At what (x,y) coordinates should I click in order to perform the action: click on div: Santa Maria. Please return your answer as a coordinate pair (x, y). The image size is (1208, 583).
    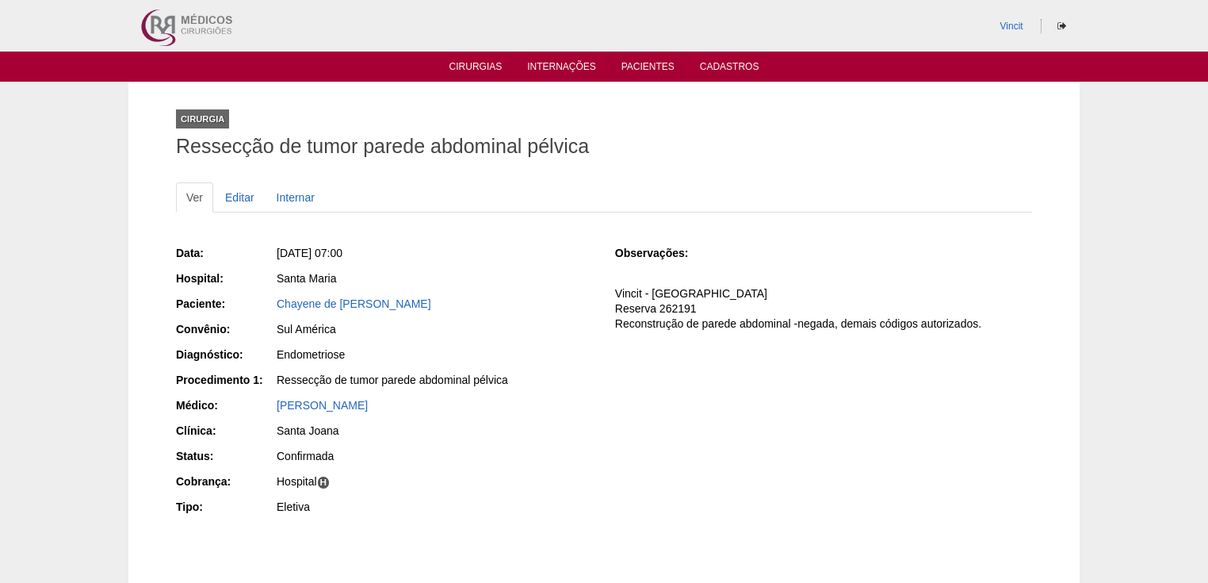
    Looking at the image, I should click on (434, 278).